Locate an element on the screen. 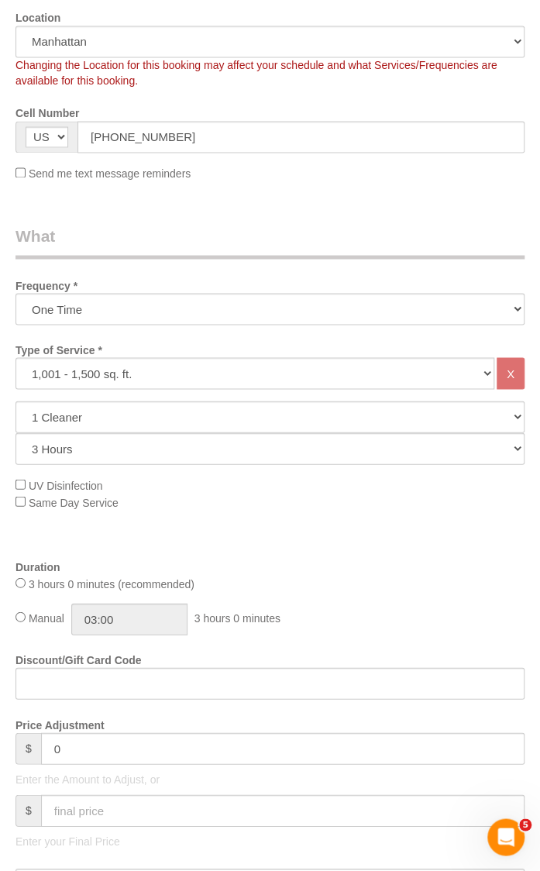  label: Location is located at coordinates (38, 15).